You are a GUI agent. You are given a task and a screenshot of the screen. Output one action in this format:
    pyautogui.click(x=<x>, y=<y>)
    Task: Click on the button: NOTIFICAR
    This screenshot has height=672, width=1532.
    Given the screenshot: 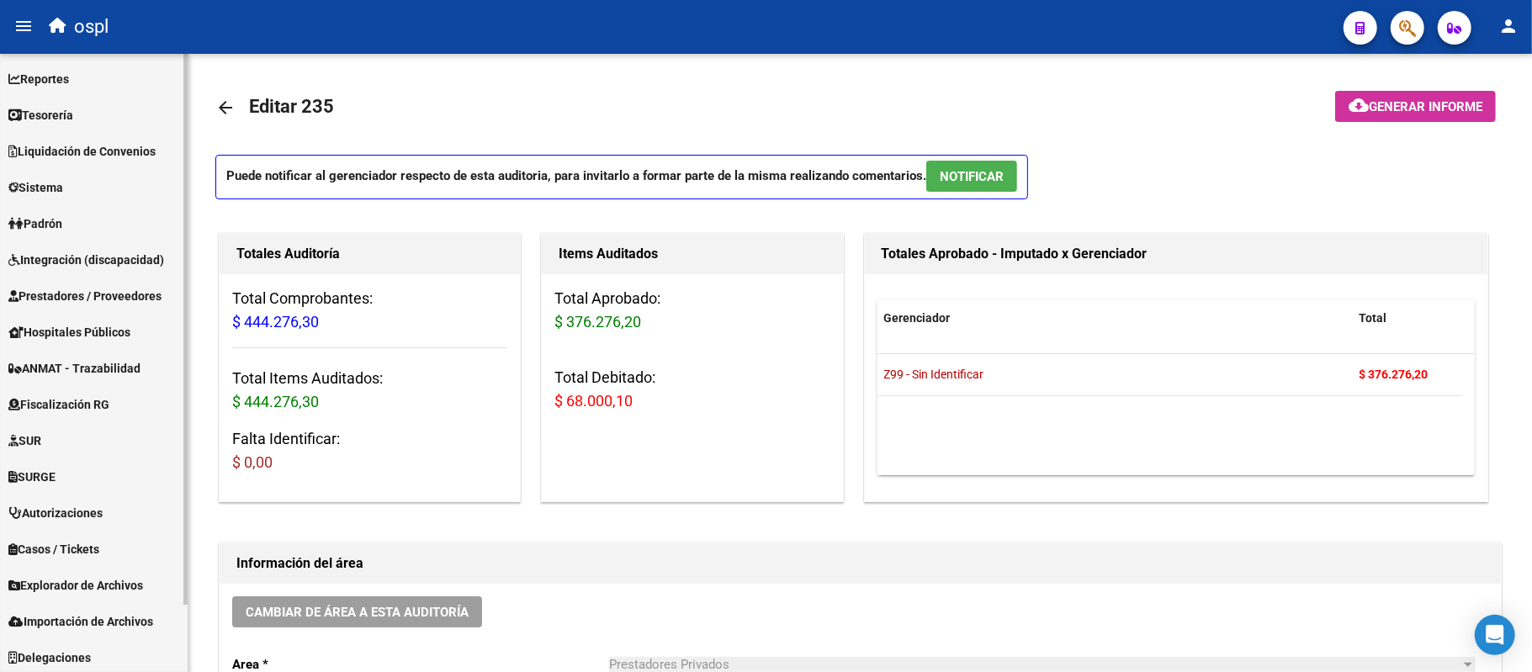 What is the action you would take?
    pyautogui.click(x=972, y=176)
    